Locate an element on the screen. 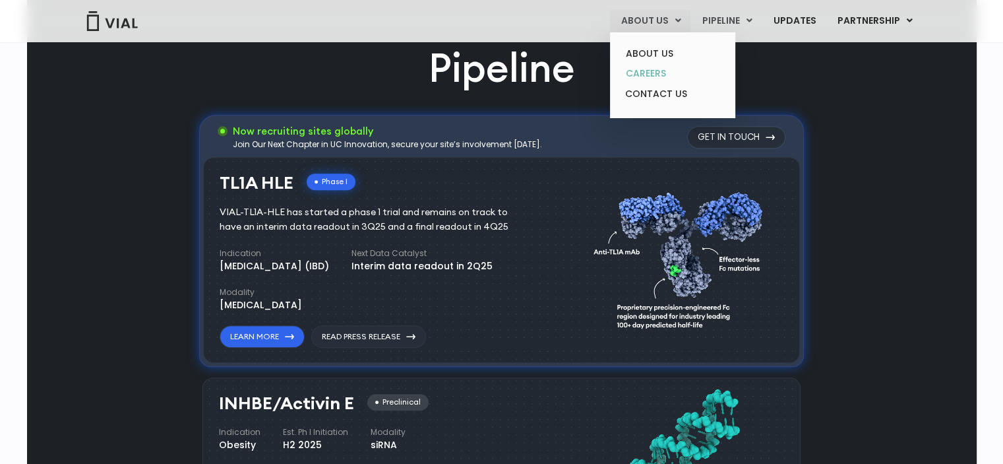  a: UPDATES is located at coordinates (794, 21).